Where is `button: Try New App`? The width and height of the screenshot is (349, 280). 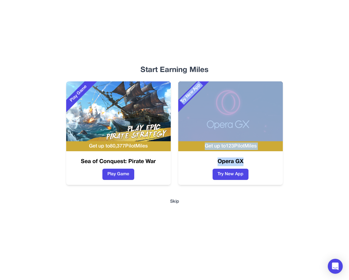
button: Try New App is located at coordinates (230, 174).